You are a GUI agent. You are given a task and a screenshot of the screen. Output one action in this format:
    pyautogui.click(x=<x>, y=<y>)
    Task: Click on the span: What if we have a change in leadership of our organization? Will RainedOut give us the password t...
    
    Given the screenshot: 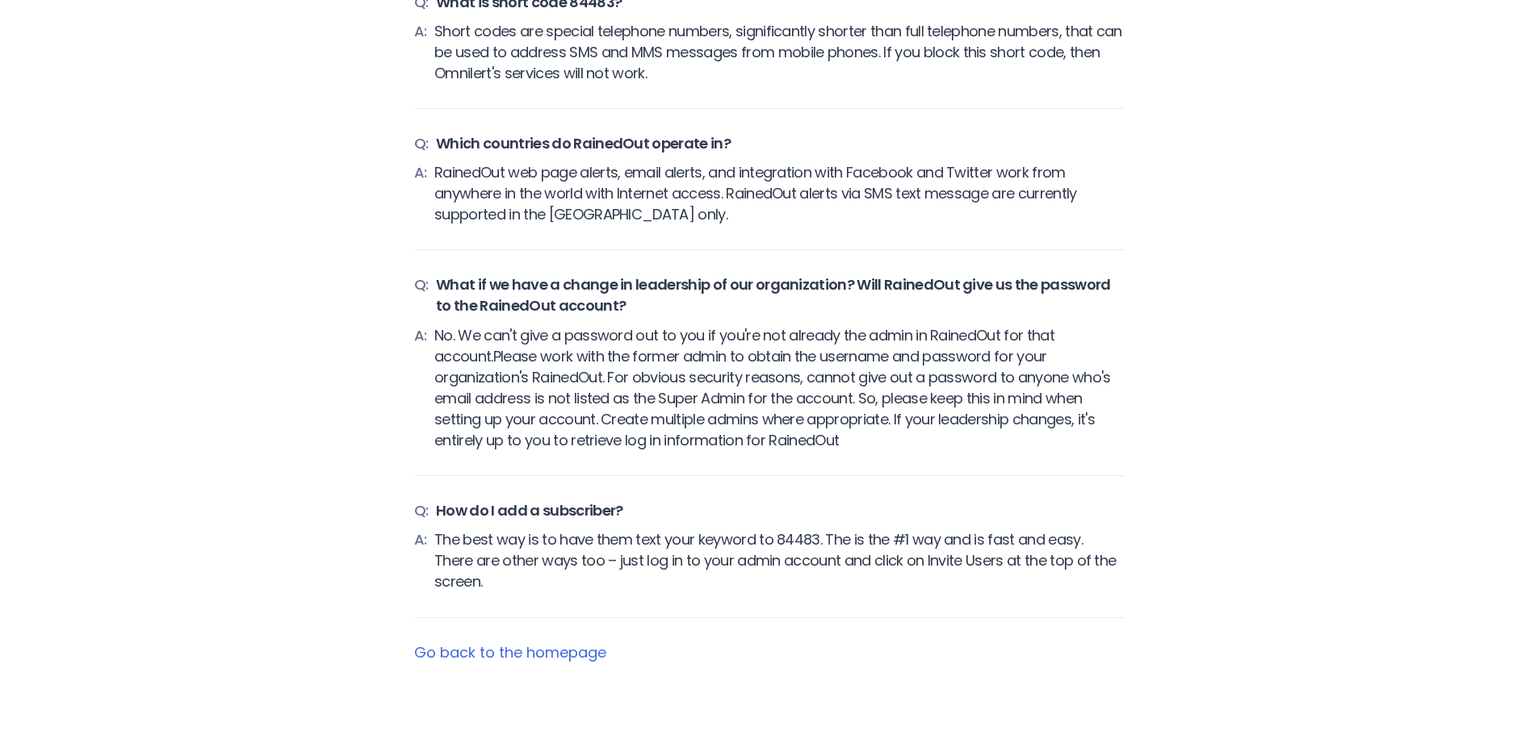 What is the action you would take?
    pyautogui.click(x=780, y=295)
    